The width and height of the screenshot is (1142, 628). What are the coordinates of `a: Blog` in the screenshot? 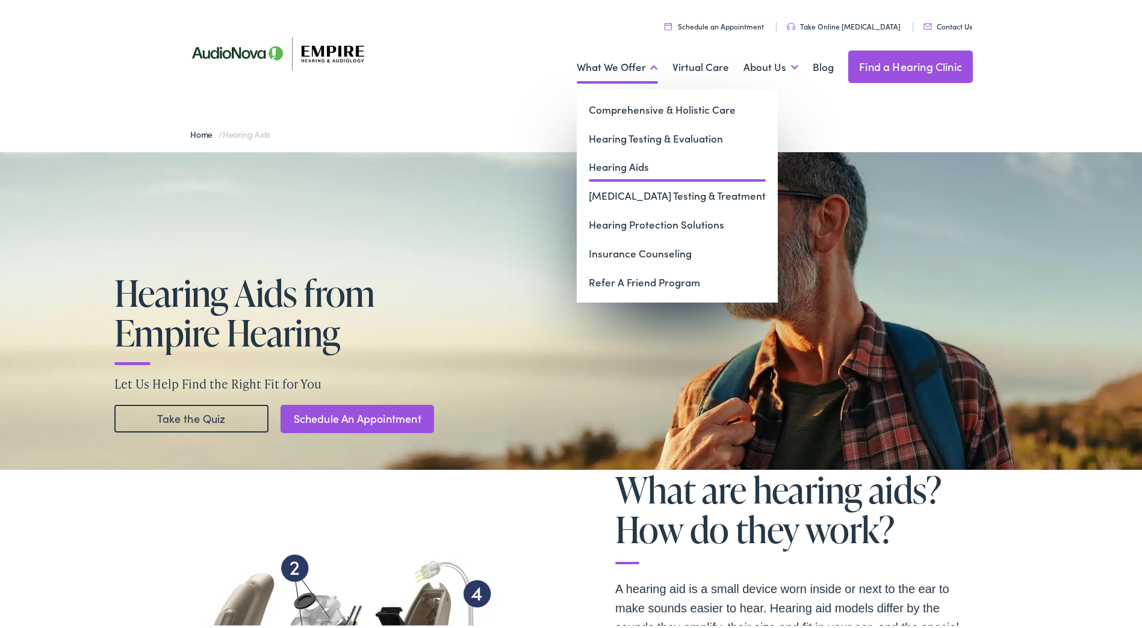 It's located at (823, 65).